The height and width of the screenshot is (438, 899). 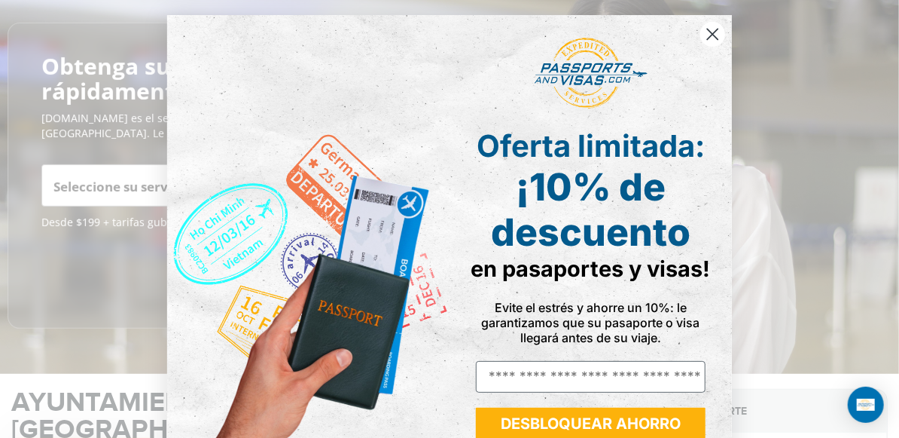 What do you see at coordinates (590, 209) in the screenshot?
I see `font: ¡10% de descuento` at bounding box center [590, 209].